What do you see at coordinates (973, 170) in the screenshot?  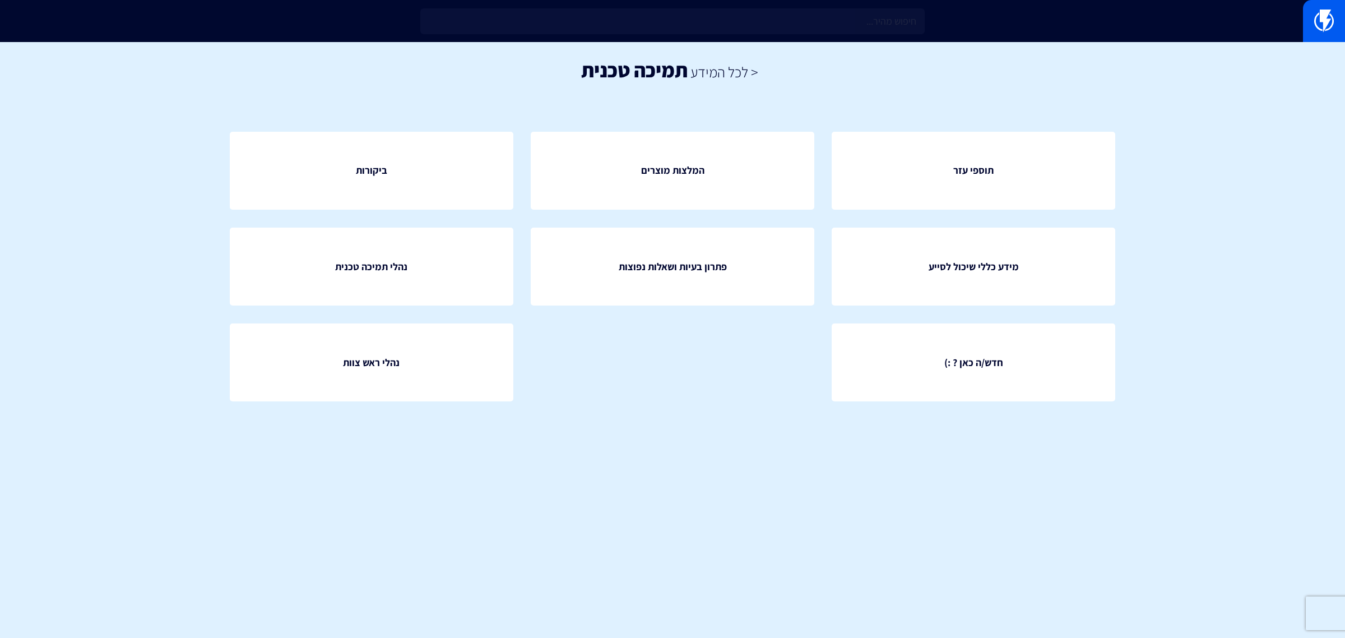 I see `a: תוספי עזר` at bounding box center [973, 170].